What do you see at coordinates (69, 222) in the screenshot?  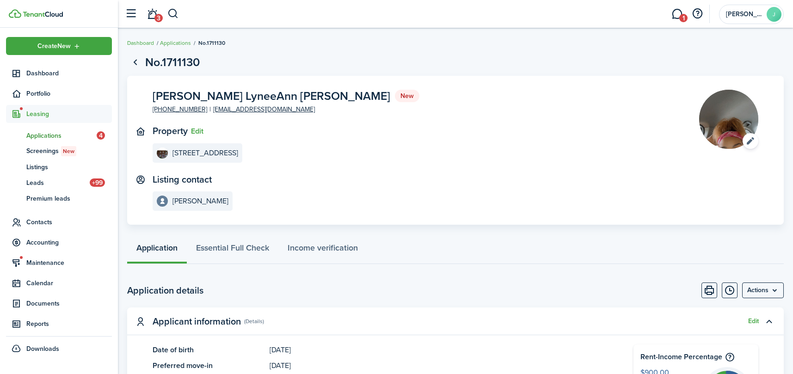 I see `span: Contacts` at bounding box center [69, 222].